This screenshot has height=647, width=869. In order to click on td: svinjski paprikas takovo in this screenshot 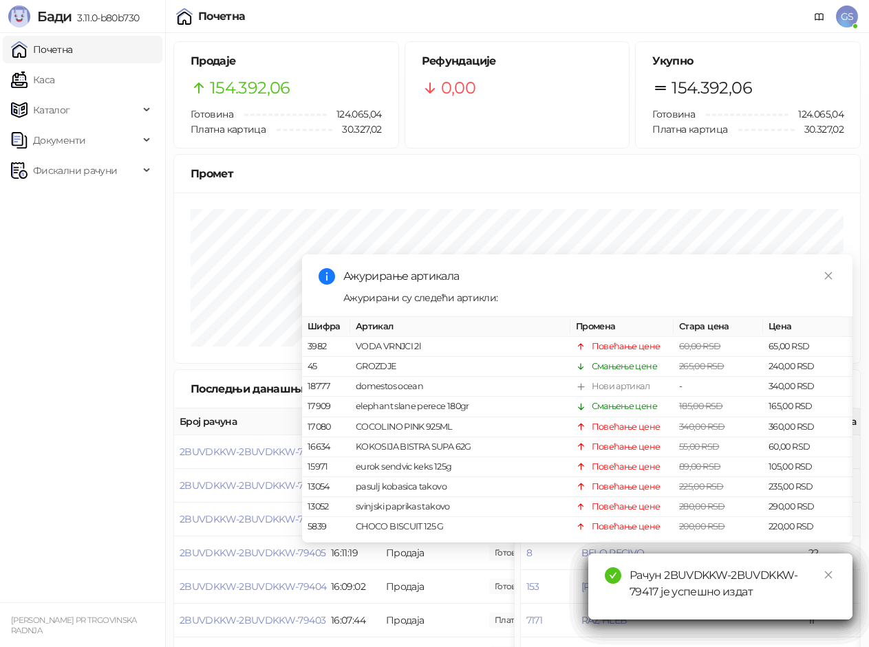, I will do `click(460, 507)`.